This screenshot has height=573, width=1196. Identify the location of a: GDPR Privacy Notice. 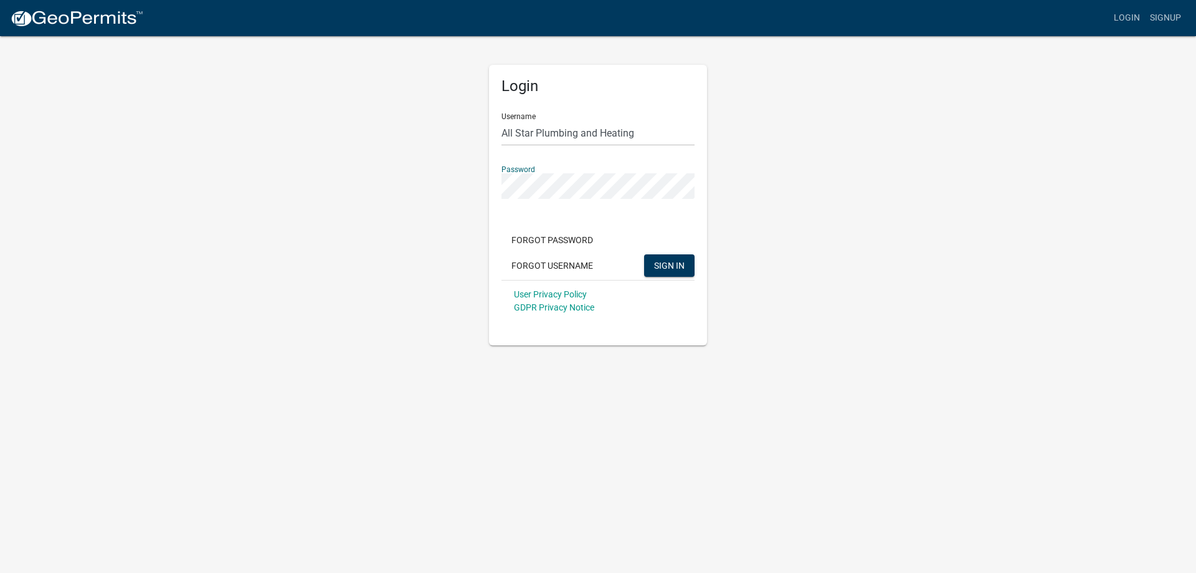
(554, 307).